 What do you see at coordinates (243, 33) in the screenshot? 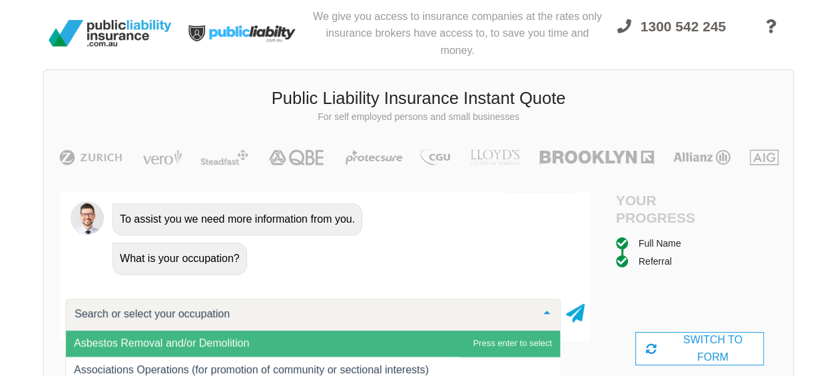
I see `img: Public Liability Insurance Light` at bounding box center [243, 33].